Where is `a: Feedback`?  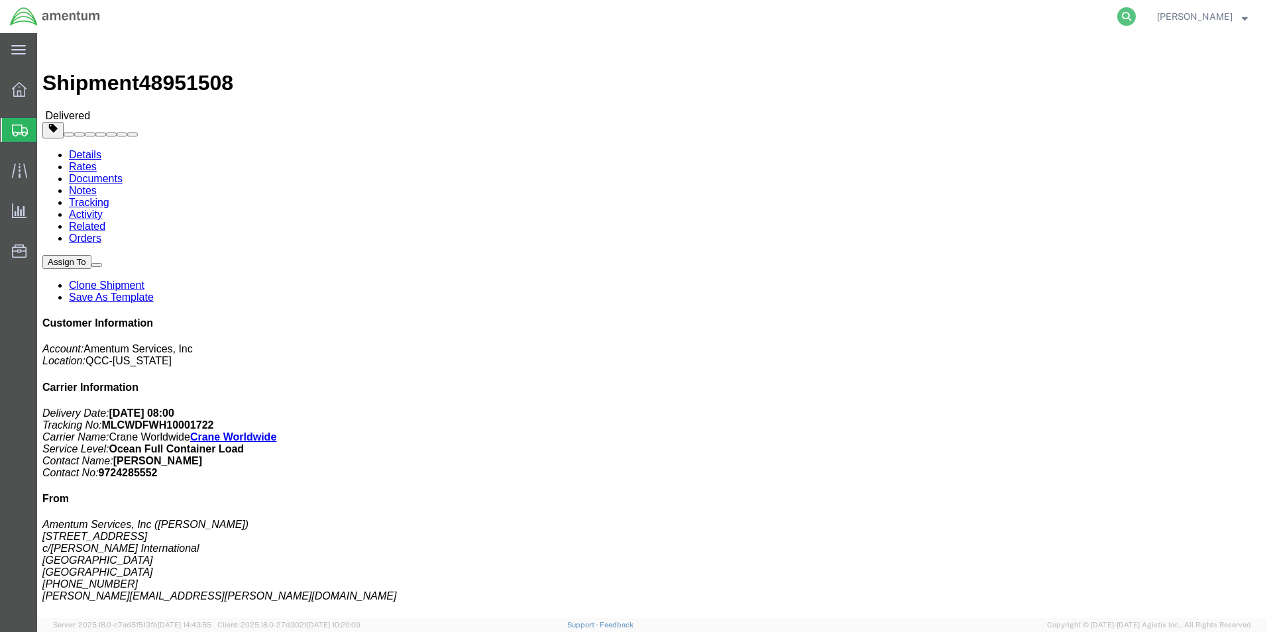 a: Feedback is located at coordinates (616, 625).